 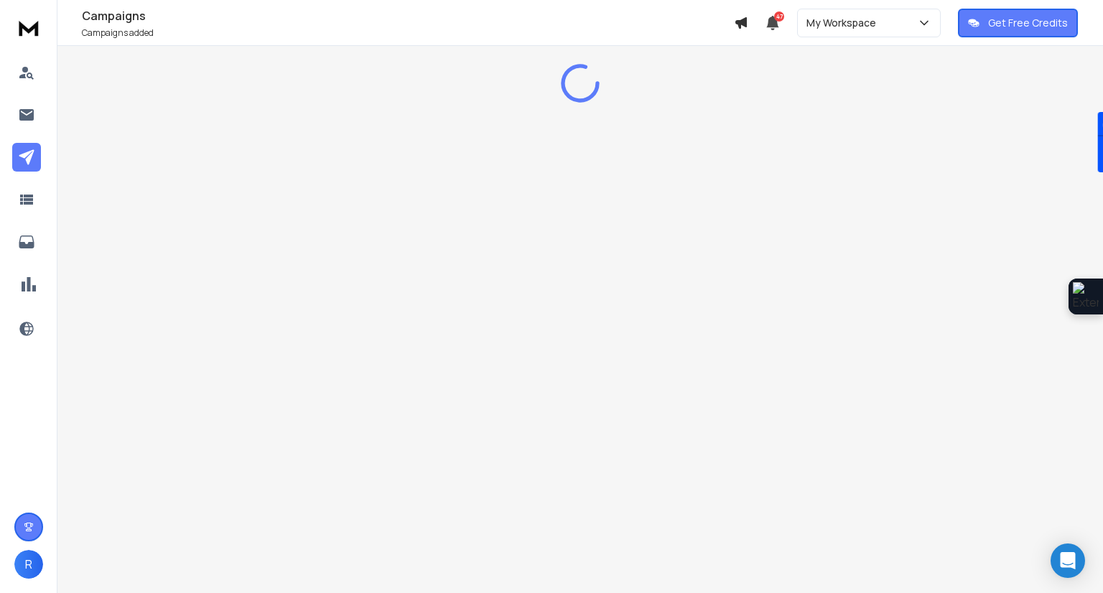 What do you see at coordinates (29, 564) in the screenshot?
I see `span: R` at bounding box center [29, 564].